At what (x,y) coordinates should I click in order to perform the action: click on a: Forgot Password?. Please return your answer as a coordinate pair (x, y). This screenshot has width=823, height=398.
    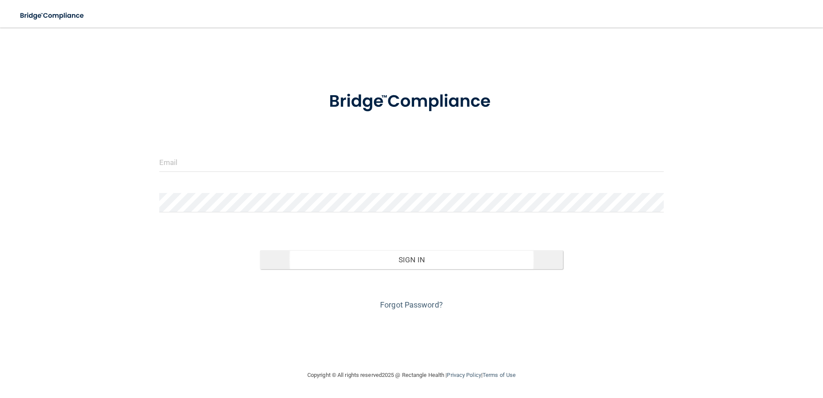
    Looking at the image, I should click on (411, 304).